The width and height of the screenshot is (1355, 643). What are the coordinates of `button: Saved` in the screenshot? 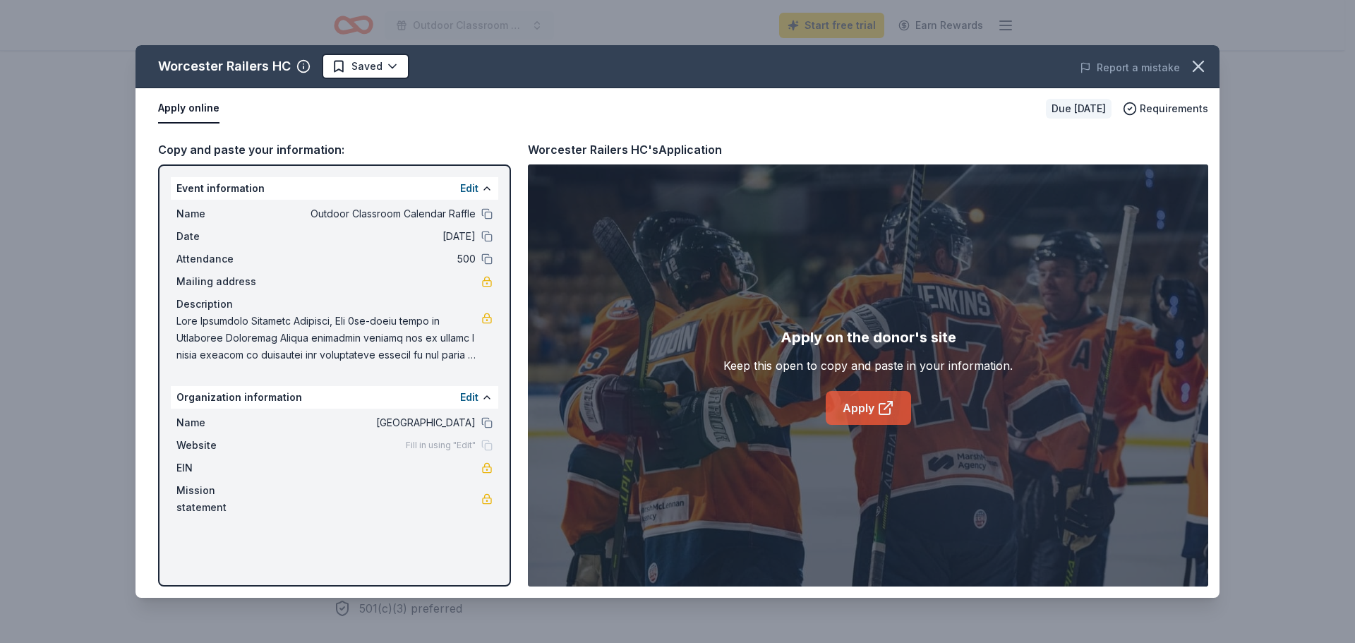 It's located at (366, 66).